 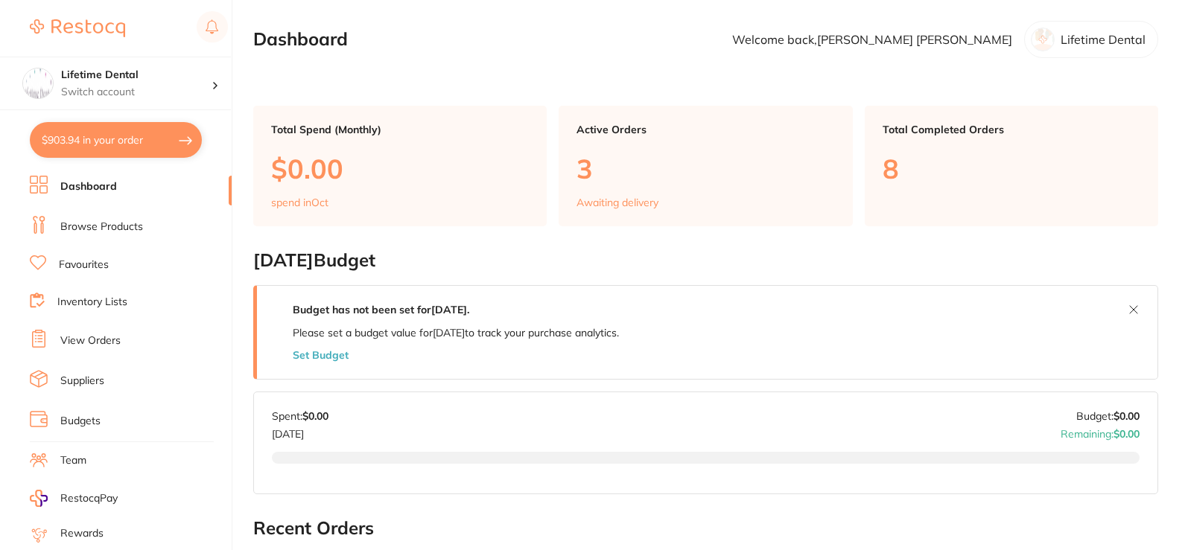 I want to click on p: $0.00, so click(x=400, y=168).